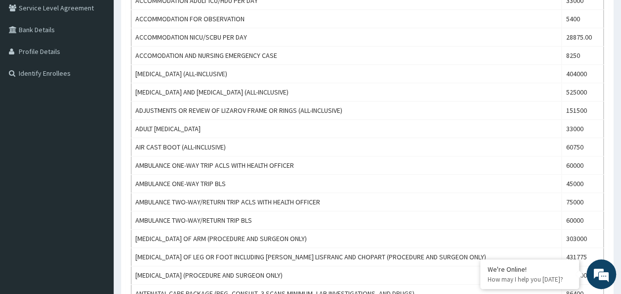 Image resolution: width=621 pixels, height=294 pixels. I want to click on span: We're online!, so click(97, 135).